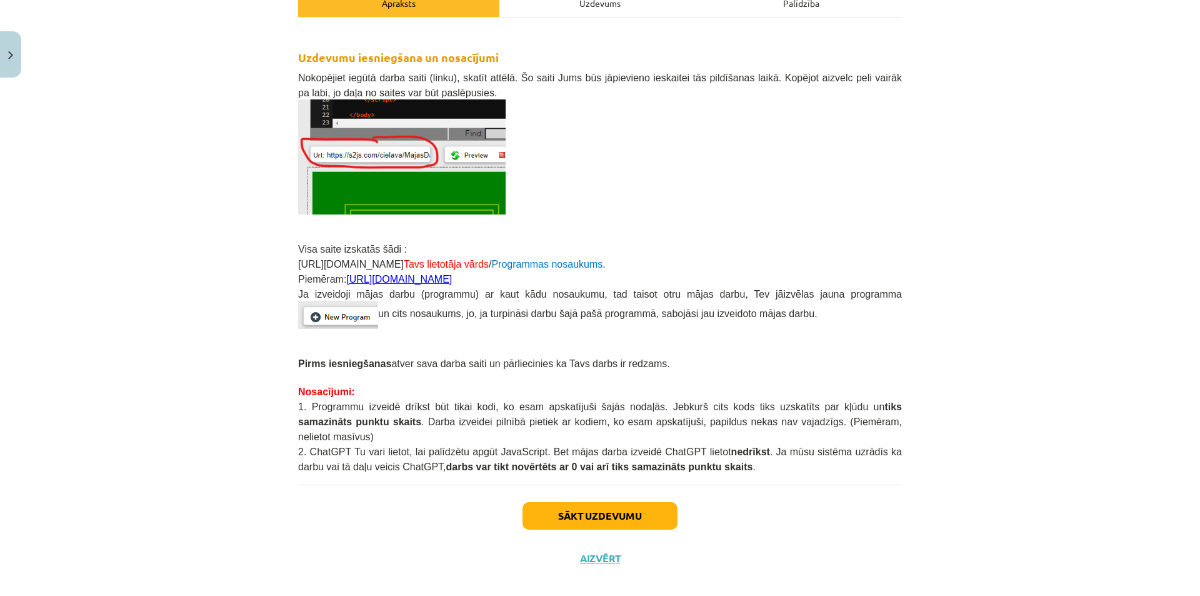  I want to click on button: Sākt uzdevumu, so click(600, 516).